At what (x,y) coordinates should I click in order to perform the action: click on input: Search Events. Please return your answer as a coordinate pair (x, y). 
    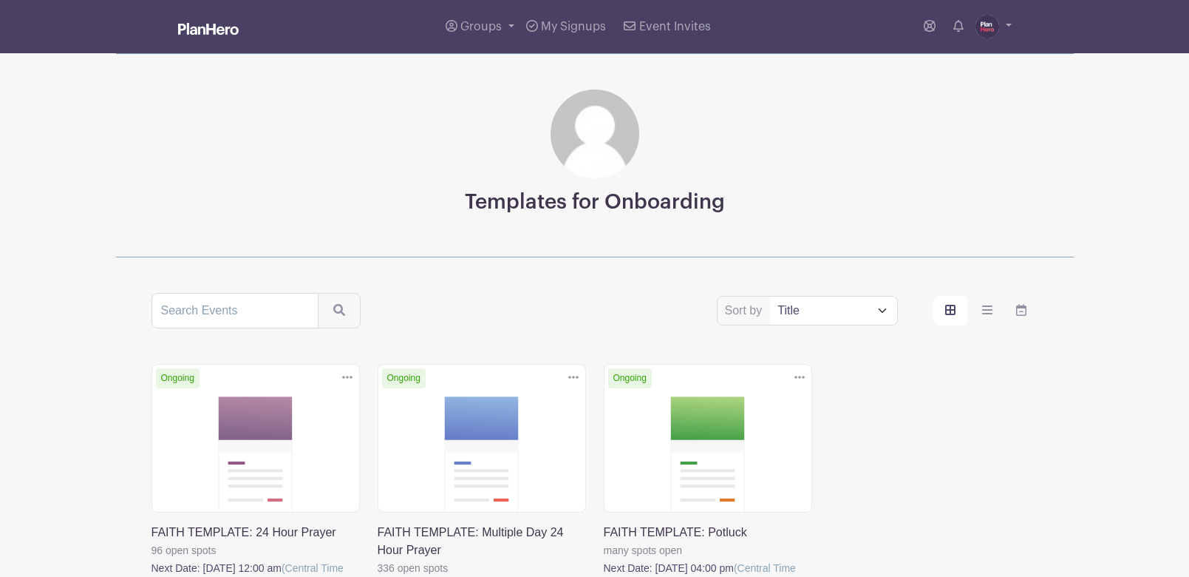
    Looking at the image, I should click on (235, 310).